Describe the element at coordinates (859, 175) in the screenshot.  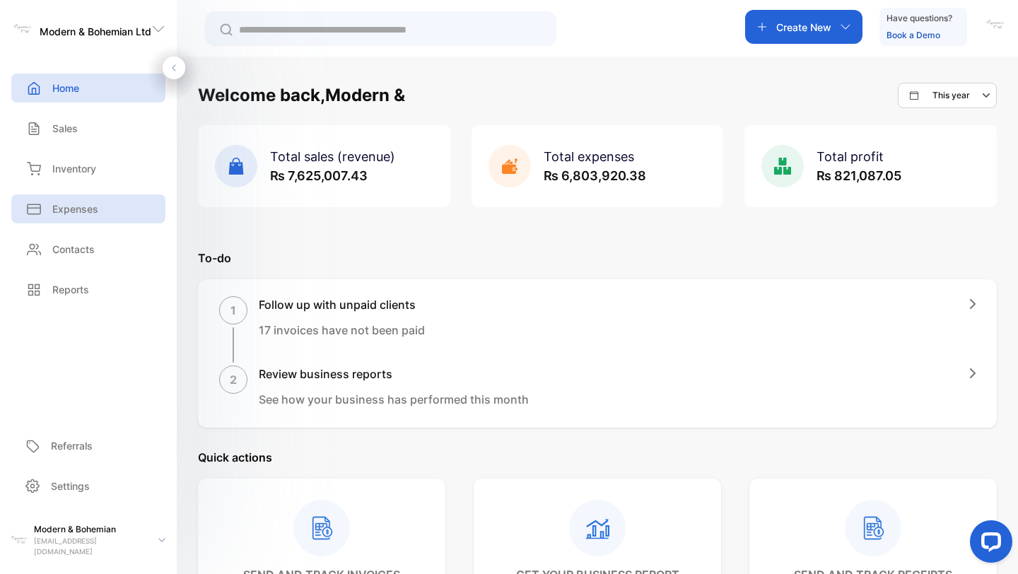
I see `span: ₨ 821,087.05` at that location.